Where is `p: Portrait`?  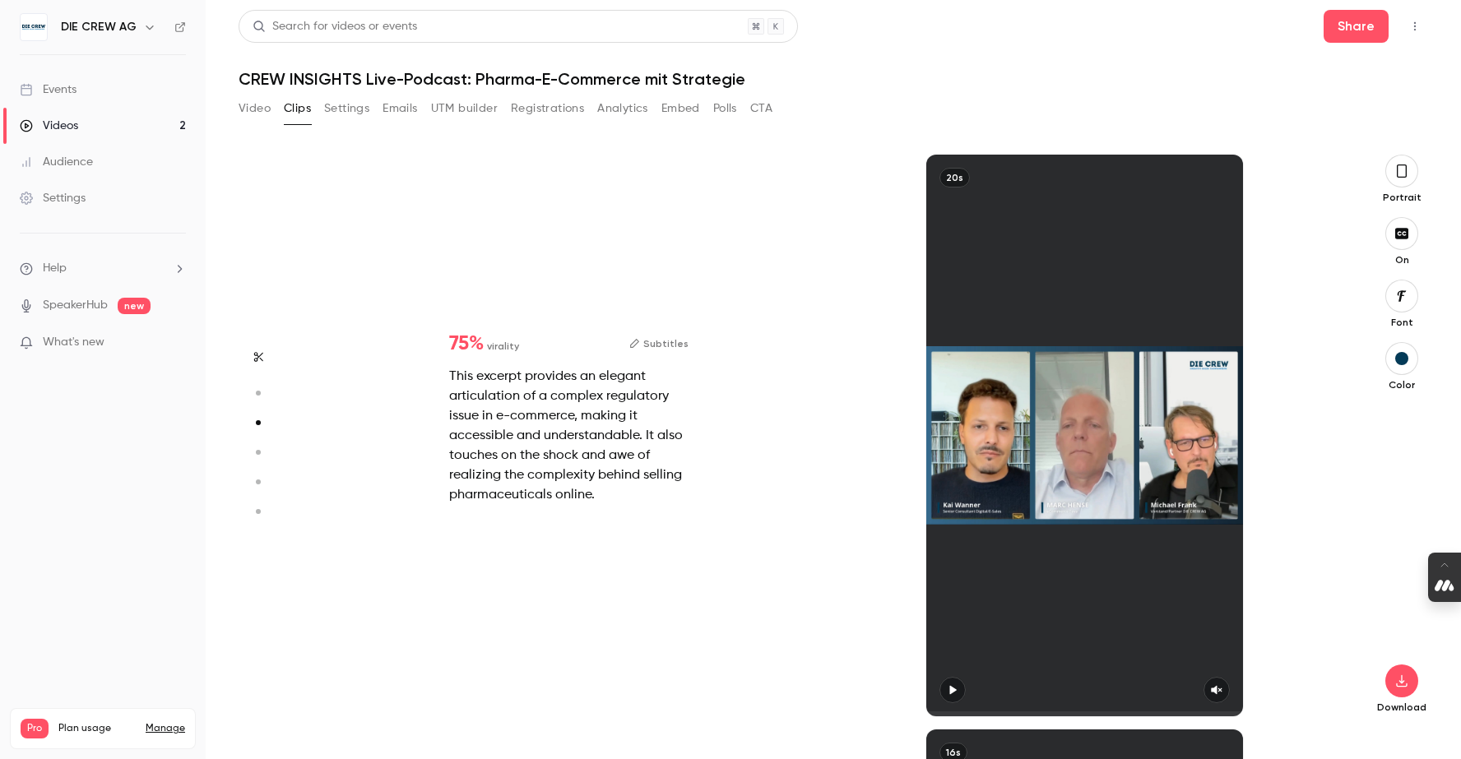 p: Portrait is located at coordinates (1401, 197).